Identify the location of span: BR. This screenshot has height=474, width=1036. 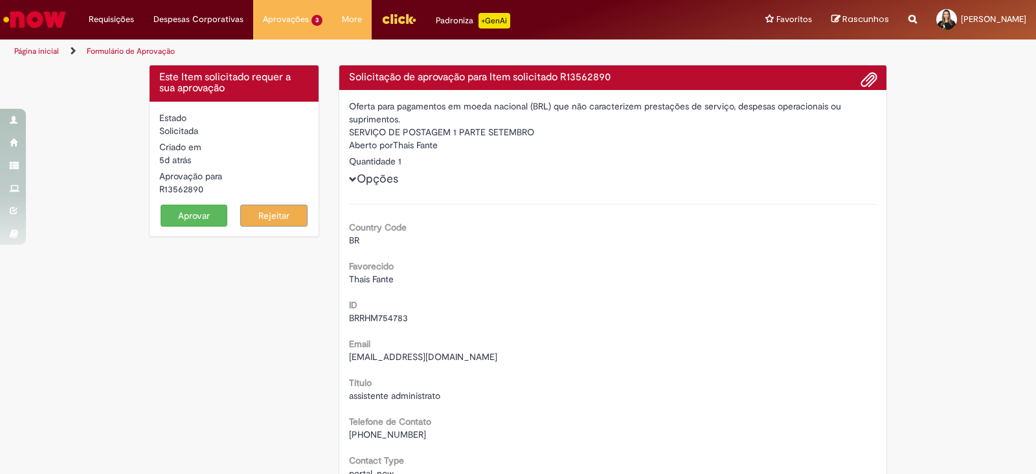
(354, 240).